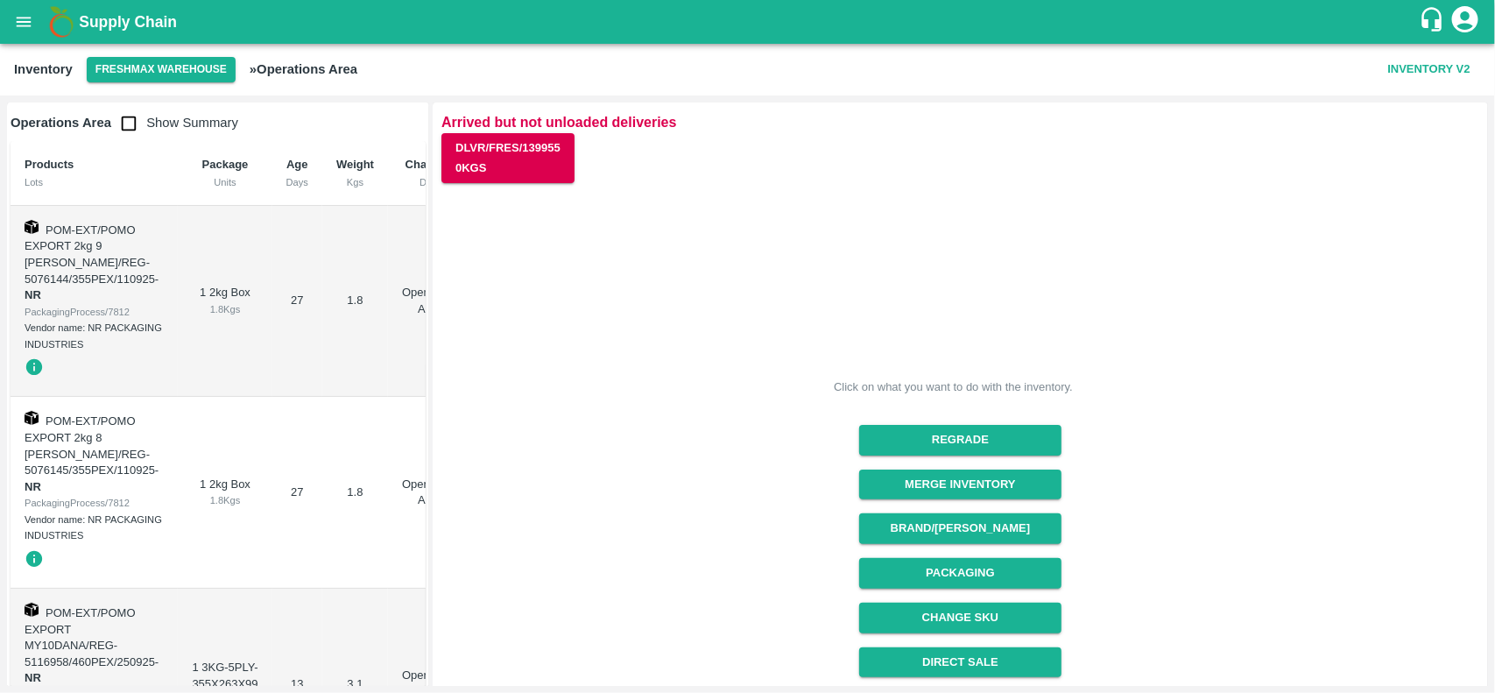 The image size is (1495, 693). Describe the element at coordinates (43, 69) in the screenshot. I see `b: Inventory` at that location.